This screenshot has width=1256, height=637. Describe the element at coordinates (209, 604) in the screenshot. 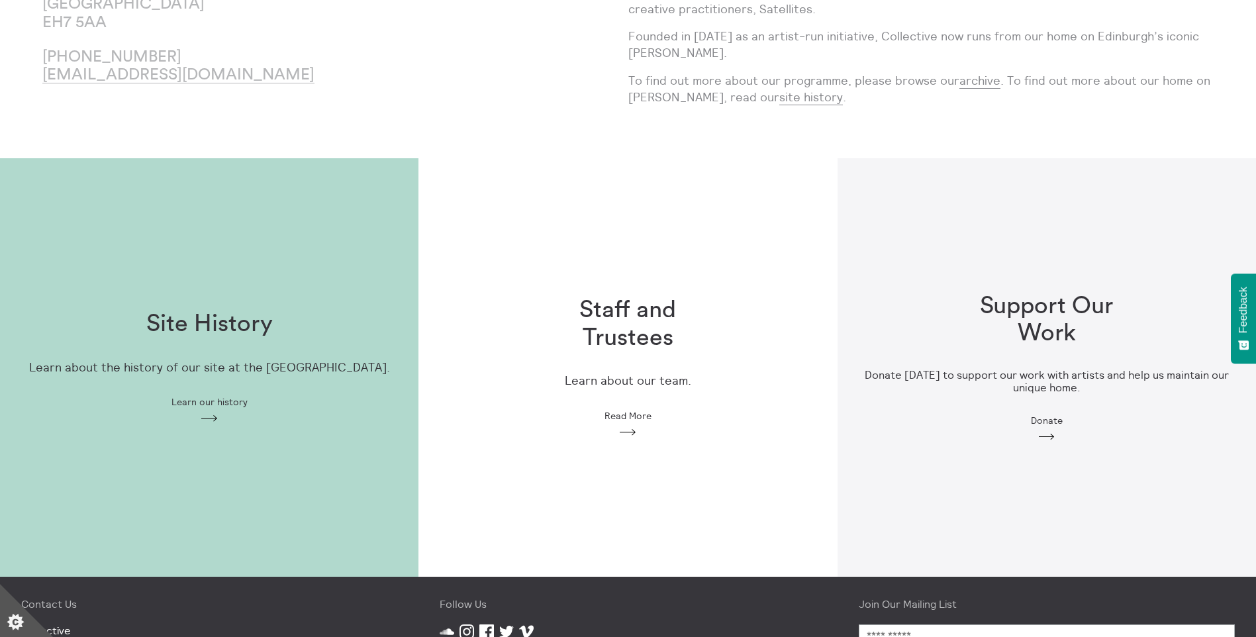

I see `h4: Contact Us` at that location.